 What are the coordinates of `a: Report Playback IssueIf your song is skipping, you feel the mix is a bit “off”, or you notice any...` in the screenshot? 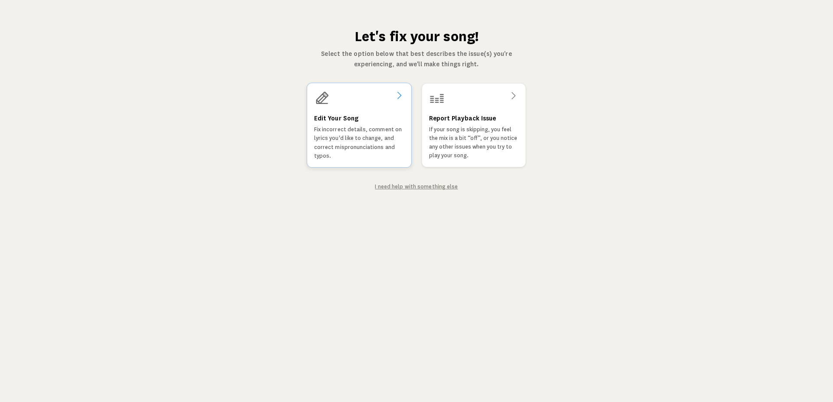 It's located at (473, 125).